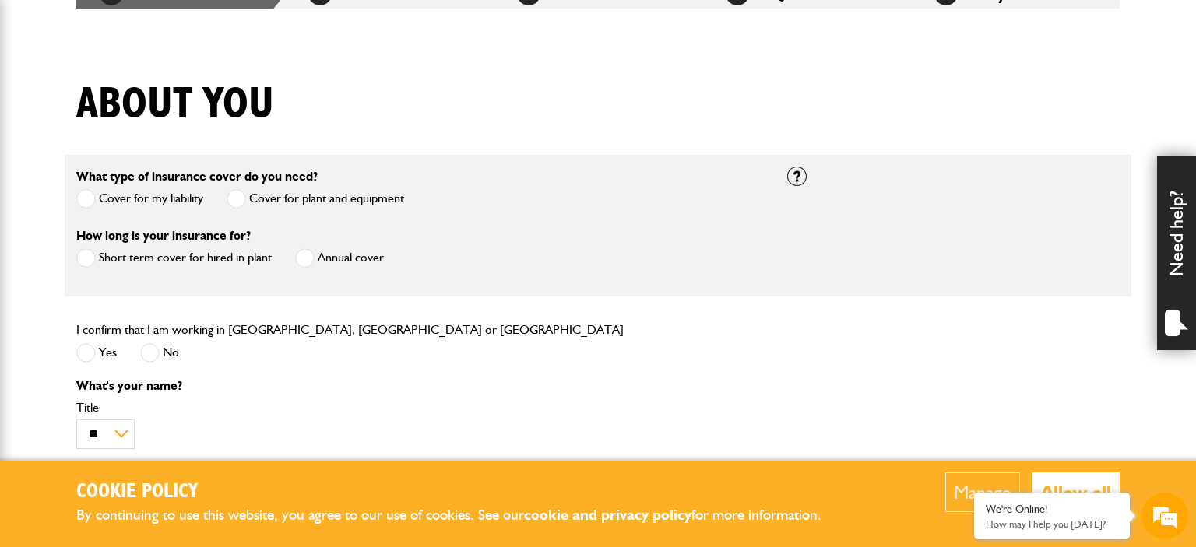 The height and width of the screenshot is (547, 1196). Describe the element at coordinates (160, 353) in the screenshot. I see `label: No` at that location.